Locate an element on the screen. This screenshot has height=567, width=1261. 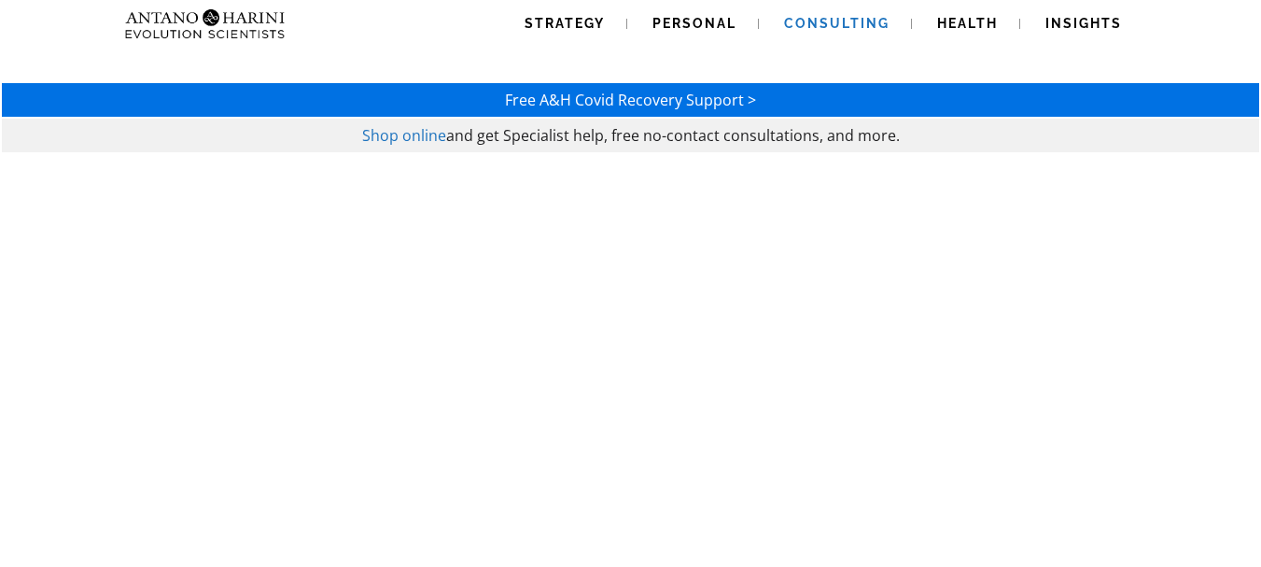
span: Insights is located at coordinates (1084, 23).